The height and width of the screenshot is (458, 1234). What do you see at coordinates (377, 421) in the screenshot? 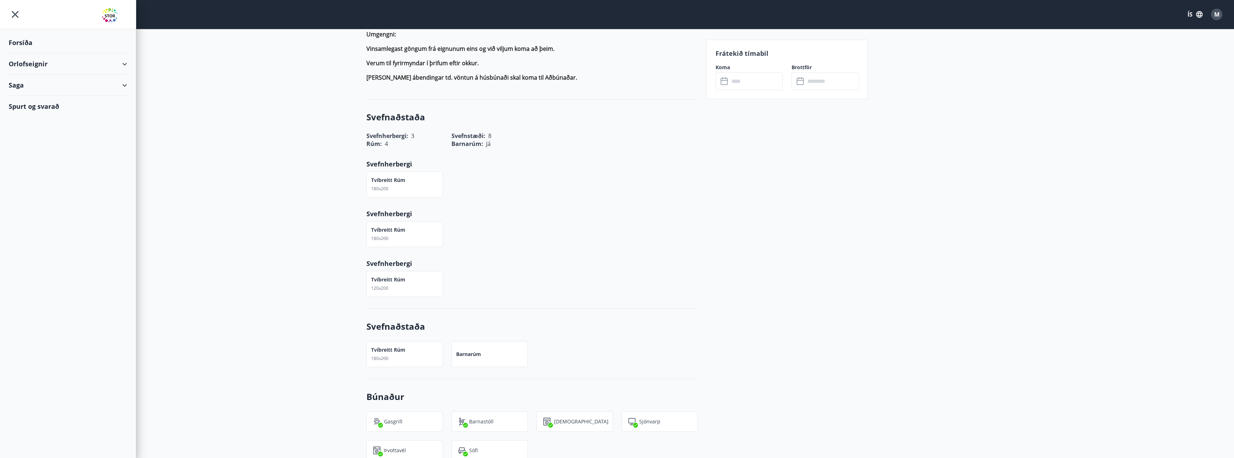
I see `img: ZXjrS3QKesehq6nQAPjaRuRTI364z8ohTALB4wBr.svg` at bounding box center [377, 421].